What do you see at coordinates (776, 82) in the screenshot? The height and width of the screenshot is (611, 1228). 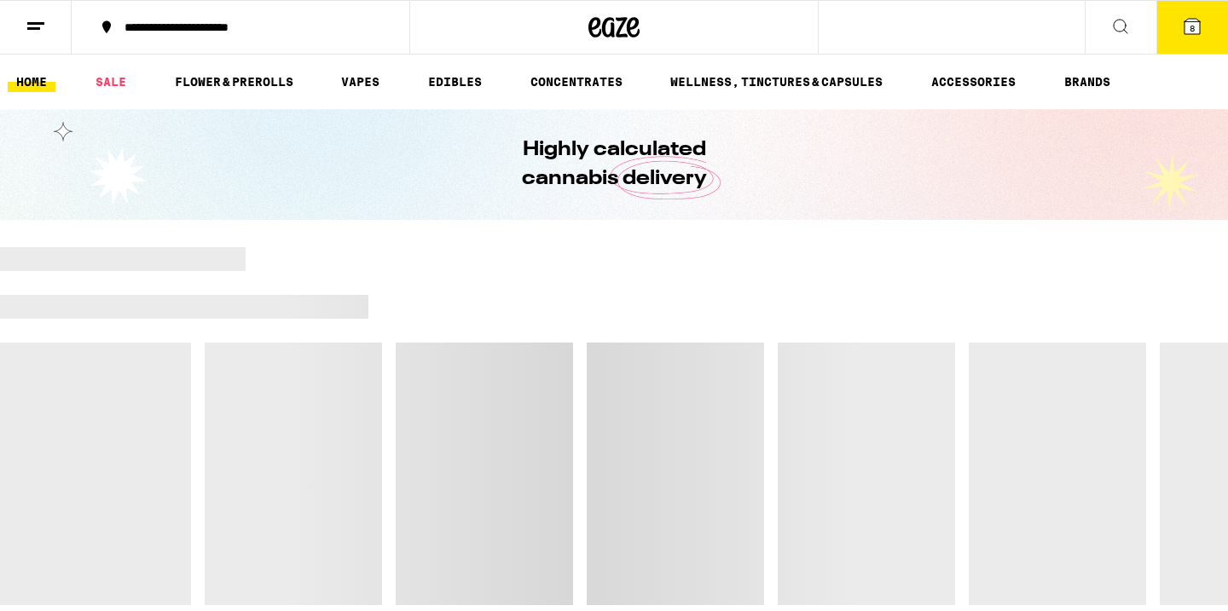 I see `a: WELLNESS, TINCTURES & CAPSULES` at bounding box center [776, 82].